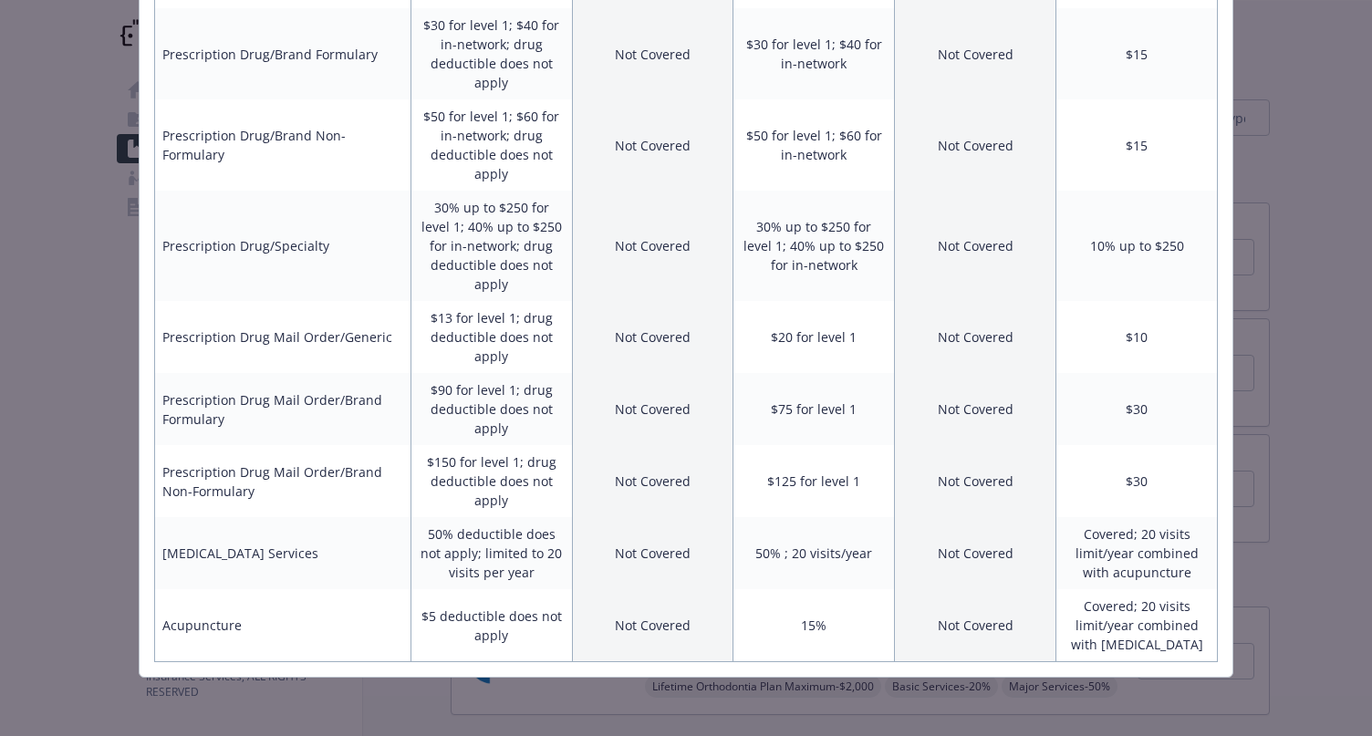 Image resolution: width=1372 pixels, height=736 pixels. What do you see at coordinates (283, 481) in the screenshot?
I see `td: Prescription Drug Mail Order/Brand Non-Formulary` at bounding box center [283, 481].